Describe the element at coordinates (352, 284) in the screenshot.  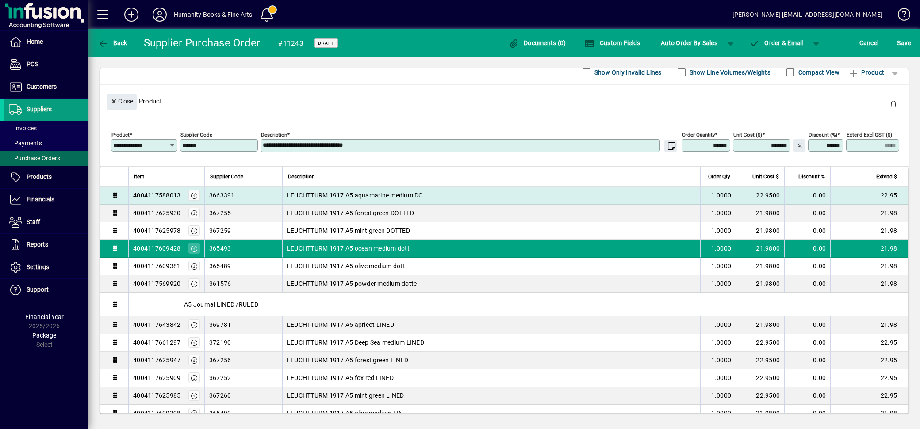
I see `span: LEUCHTTURM 1917 A5 powder medium dotte` at that location.